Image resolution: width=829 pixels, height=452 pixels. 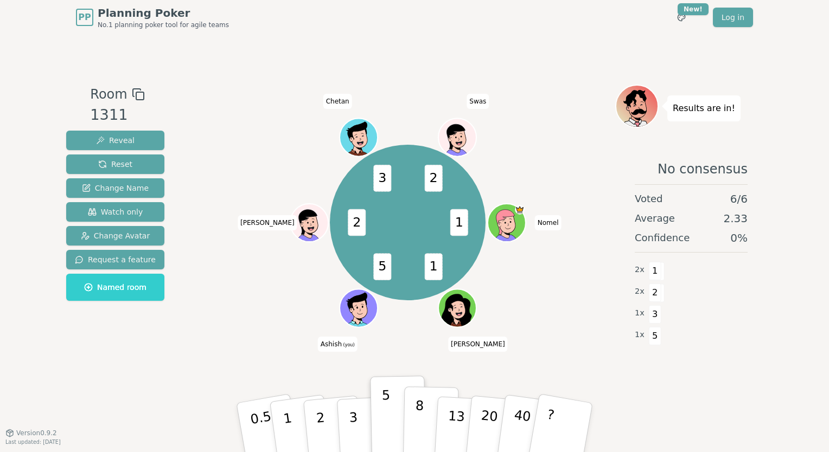 What do you see at coordinates (115, 212) in the screenshot?
I see `button: Watch only` at bounding box center [115, 212].